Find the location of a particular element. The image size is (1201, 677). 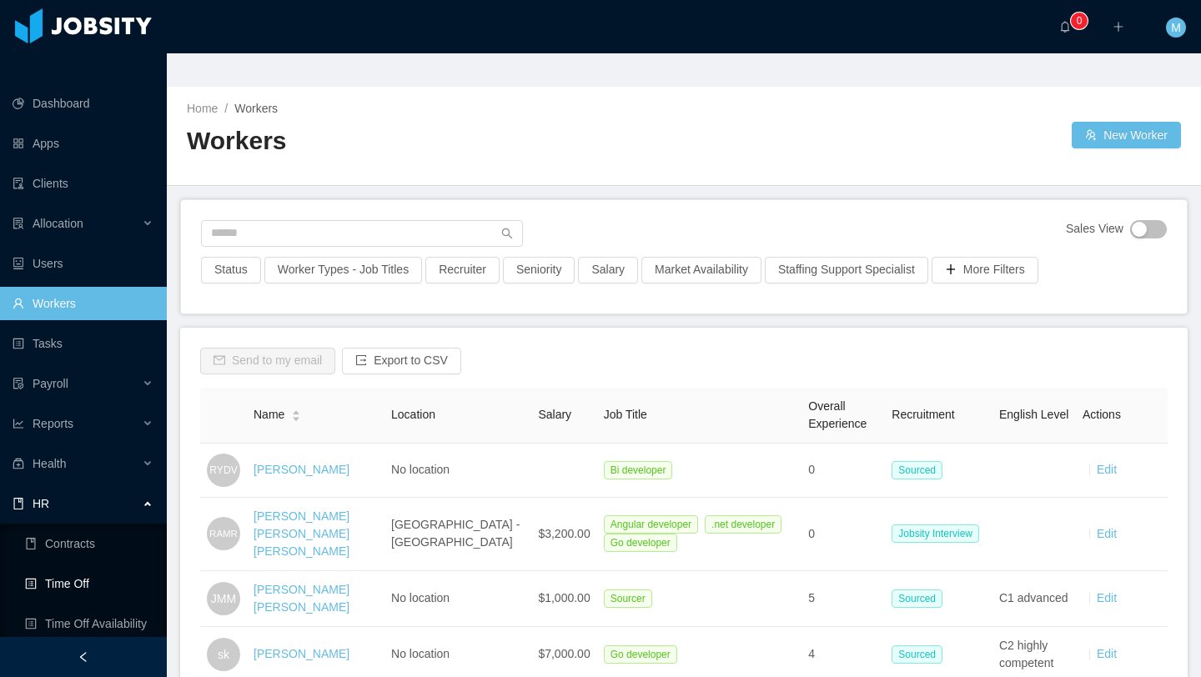

span: $7,000.00 is located at coordinates (564, 654).